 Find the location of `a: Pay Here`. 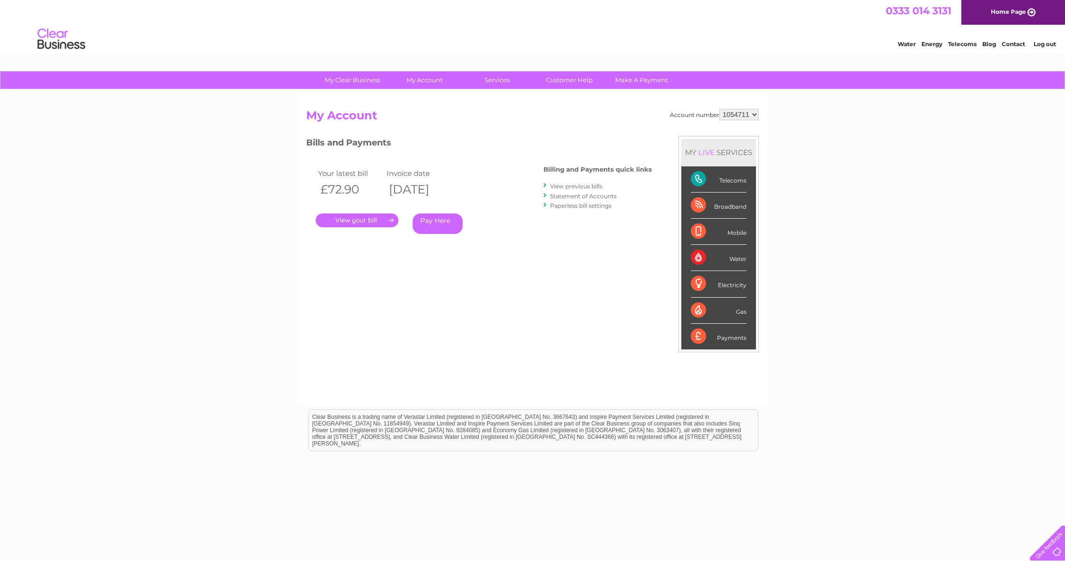

a: Pay Here is located at coordinates (437, 223).